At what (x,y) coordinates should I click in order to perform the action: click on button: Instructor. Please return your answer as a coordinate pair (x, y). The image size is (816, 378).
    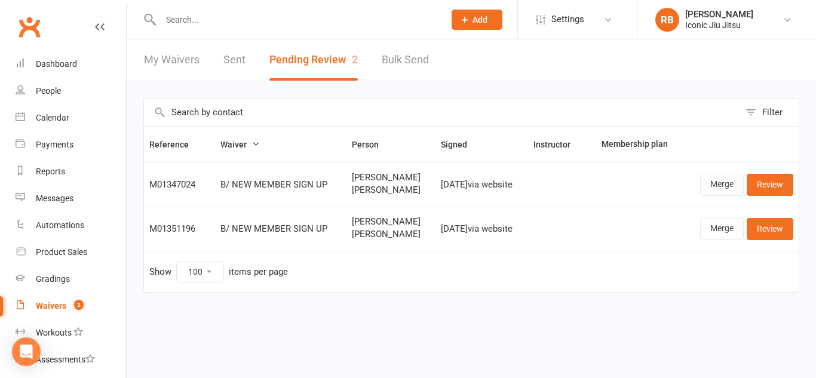
    Looking at the image, I should click on (558, 144).